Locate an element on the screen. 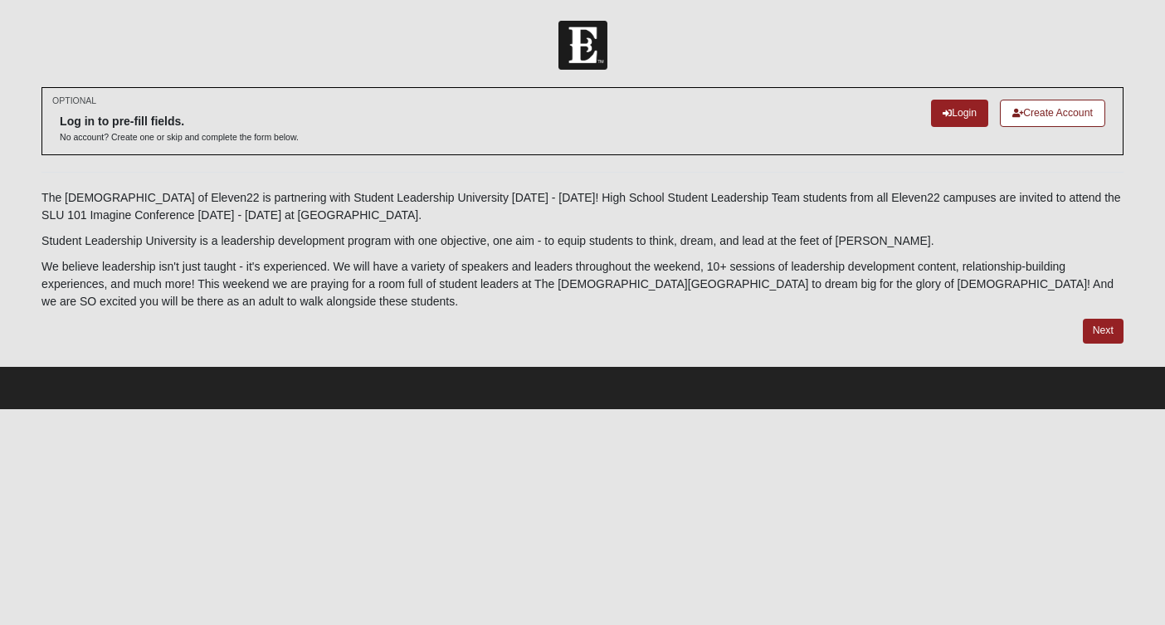 The height and width of the screenshot is (625, 1165). a: Next is located at coordinates (1103, 330).